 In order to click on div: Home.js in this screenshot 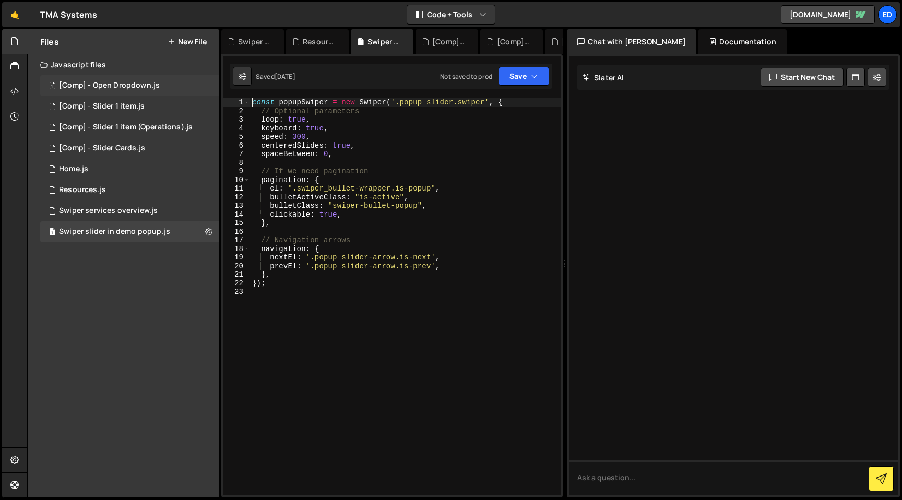, I will do `click(74, 169)`.